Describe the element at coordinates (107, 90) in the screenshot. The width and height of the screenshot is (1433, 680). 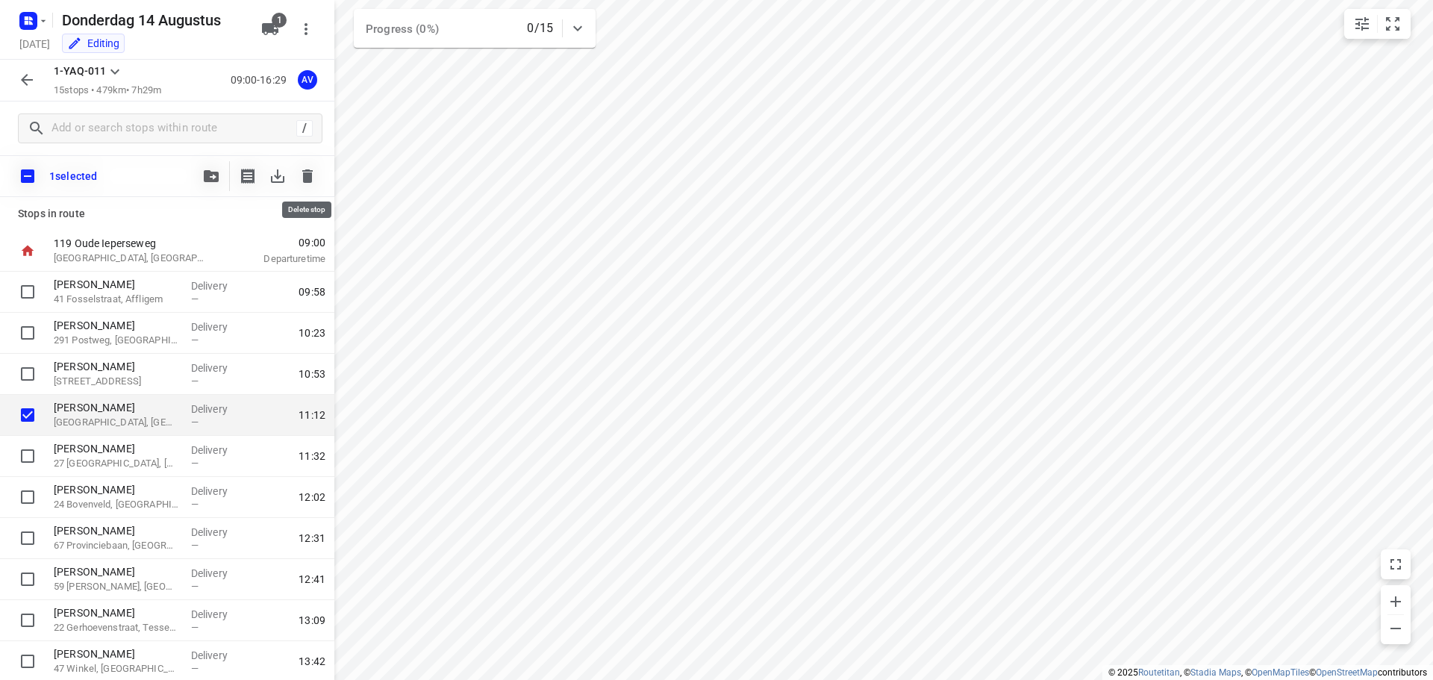
I see `p: 15 stops • 479km • 7h29m` at that location.